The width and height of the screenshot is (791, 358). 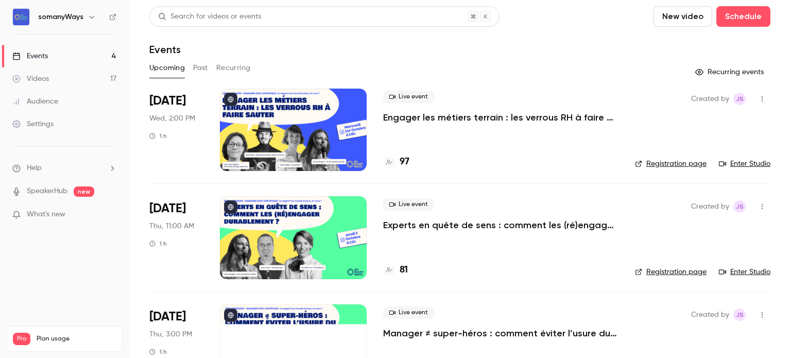 I want to click on span: Thu, 3:00 PM, so click(x=171, y=334).